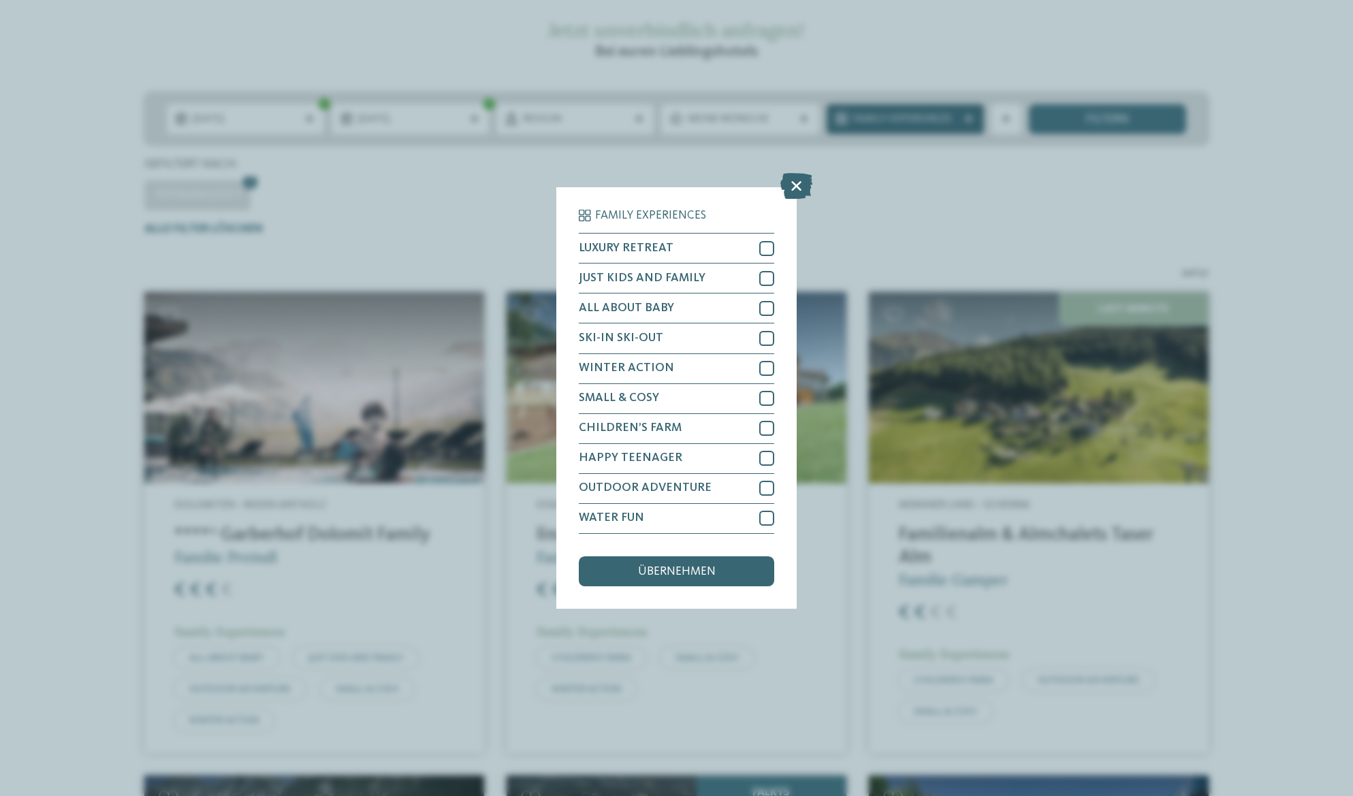 This screenshot has height=796, width=1353. I want to click on span: LUXURY RETREAT, so click(626, 249).